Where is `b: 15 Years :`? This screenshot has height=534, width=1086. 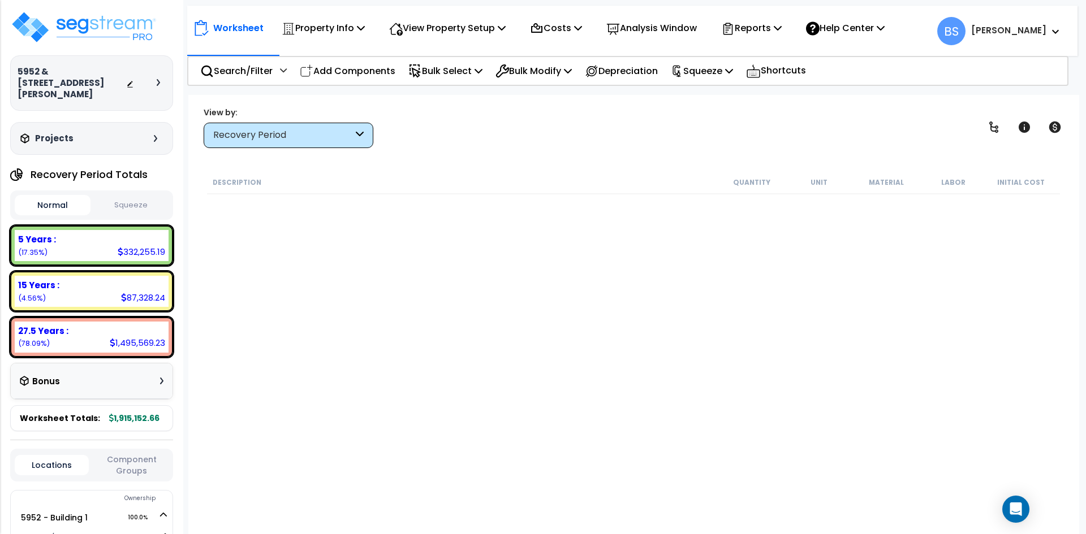 b: 15 Years : is located at coordinates (38, 285).